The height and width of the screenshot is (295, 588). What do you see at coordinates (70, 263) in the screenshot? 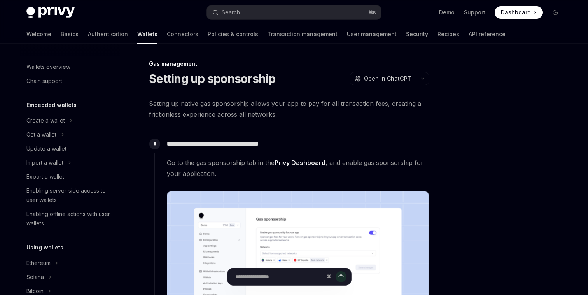
I see `button: Toggle Ethereum section` at bounding box center [70, 263].